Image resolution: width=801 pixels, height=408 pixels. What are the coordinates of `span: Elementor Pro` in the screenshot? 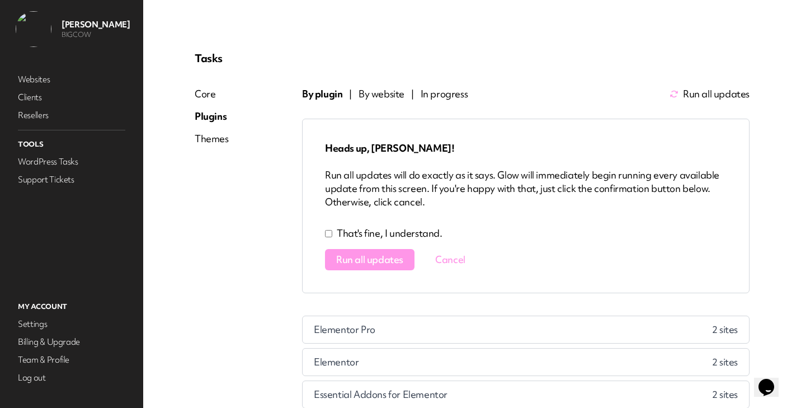 It's located at (345, 330).